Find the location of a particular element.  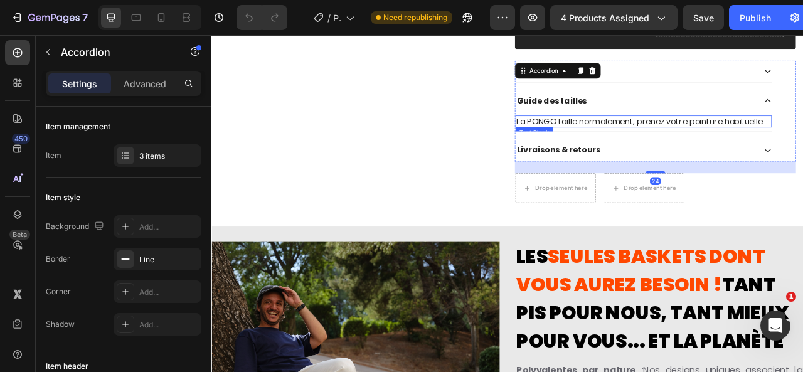

span: Need republishing is located at coordinates (415, 18).